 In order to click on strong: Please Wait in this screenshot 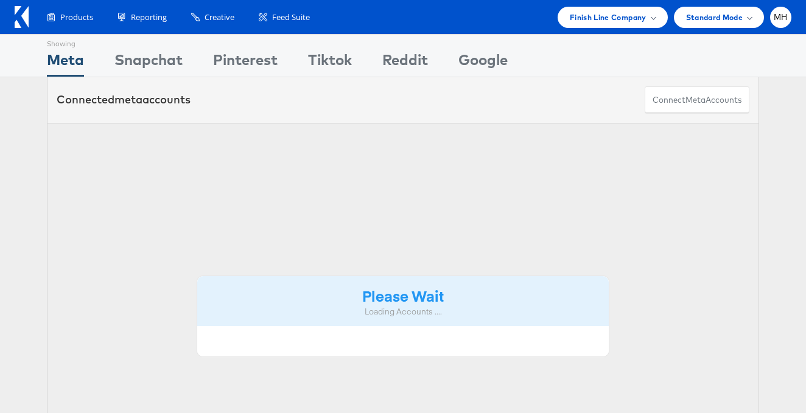, I will do `click(403, 295)`.